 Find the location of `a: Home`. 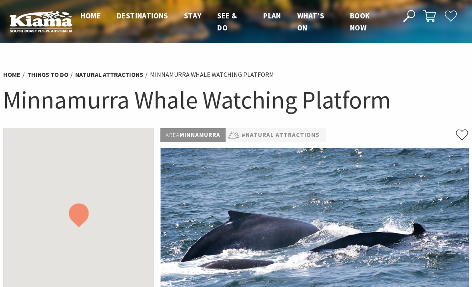

a: Home is located at coordinates (12, 74).